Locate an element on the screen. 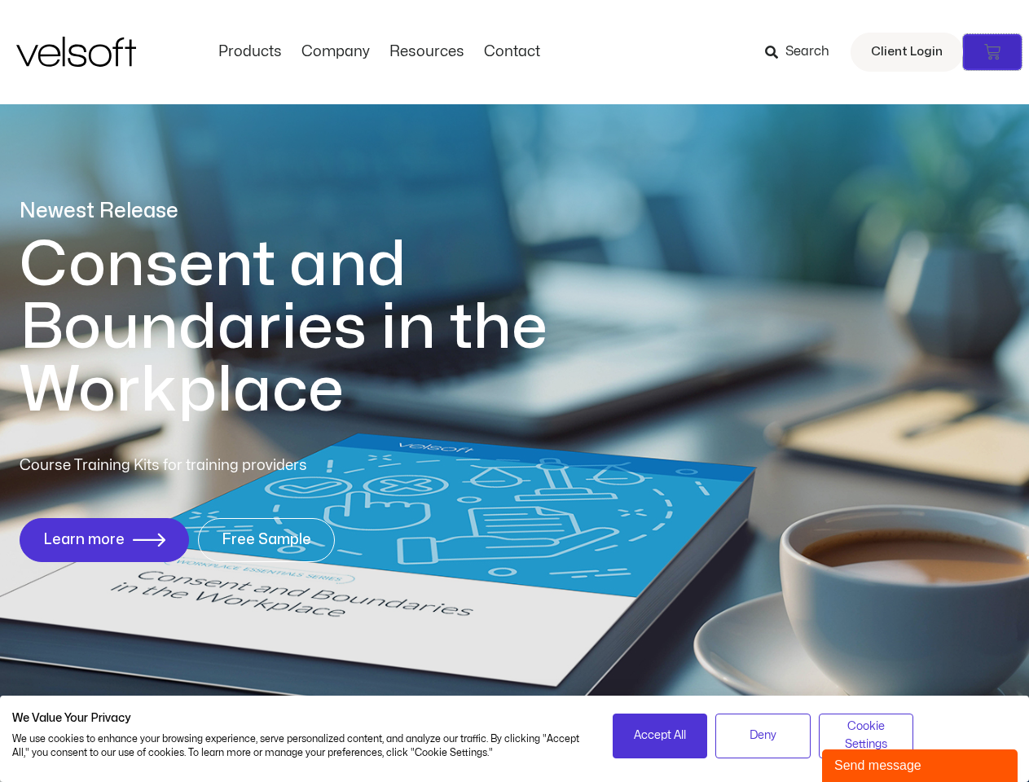 This screenshot has height=782, width=1029. a: CompanyMenu Toggle is located at coordinates (336, 52).